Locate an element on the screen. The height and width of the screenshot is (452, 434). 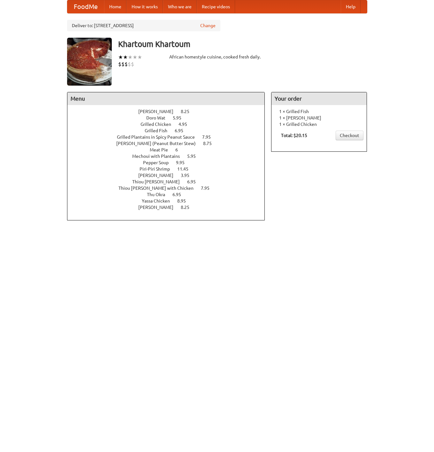
span: 3.95 is located at coordinates (188, 175).